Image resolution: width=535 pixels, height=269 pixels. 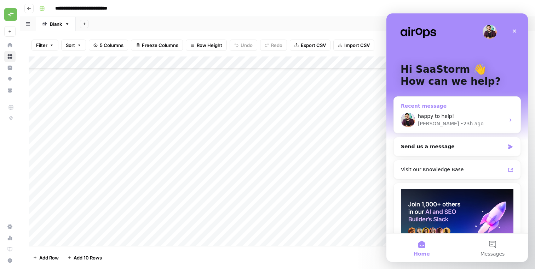 I want to click on div: • 23h ago, so click(x=85, y=110).